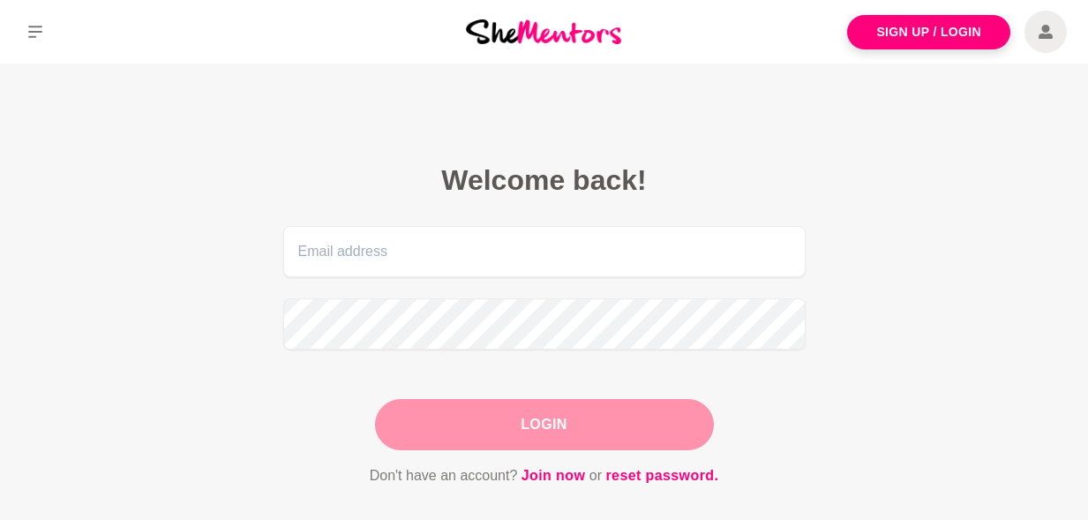 The height and width of the screenshot is (520, 1088). What do you see at coordinates (553, 476) in the screenshot?
I see `a: Join now` at bounding box center [553, 476].